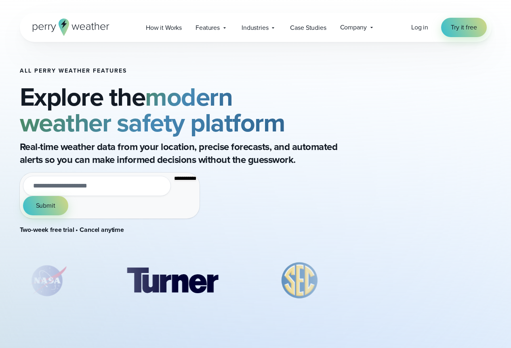  Describe the element at coordinates (353, 27) in the screenshot. I see `span: Company` at that location.